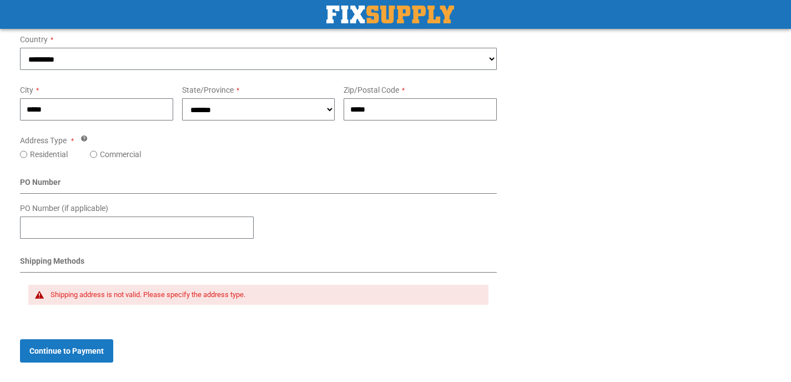 The width and height of the screenshot is (791, 382). Describe the element at coordinates (390, 14) in the screenshot. I see `a: store logo` at that location.